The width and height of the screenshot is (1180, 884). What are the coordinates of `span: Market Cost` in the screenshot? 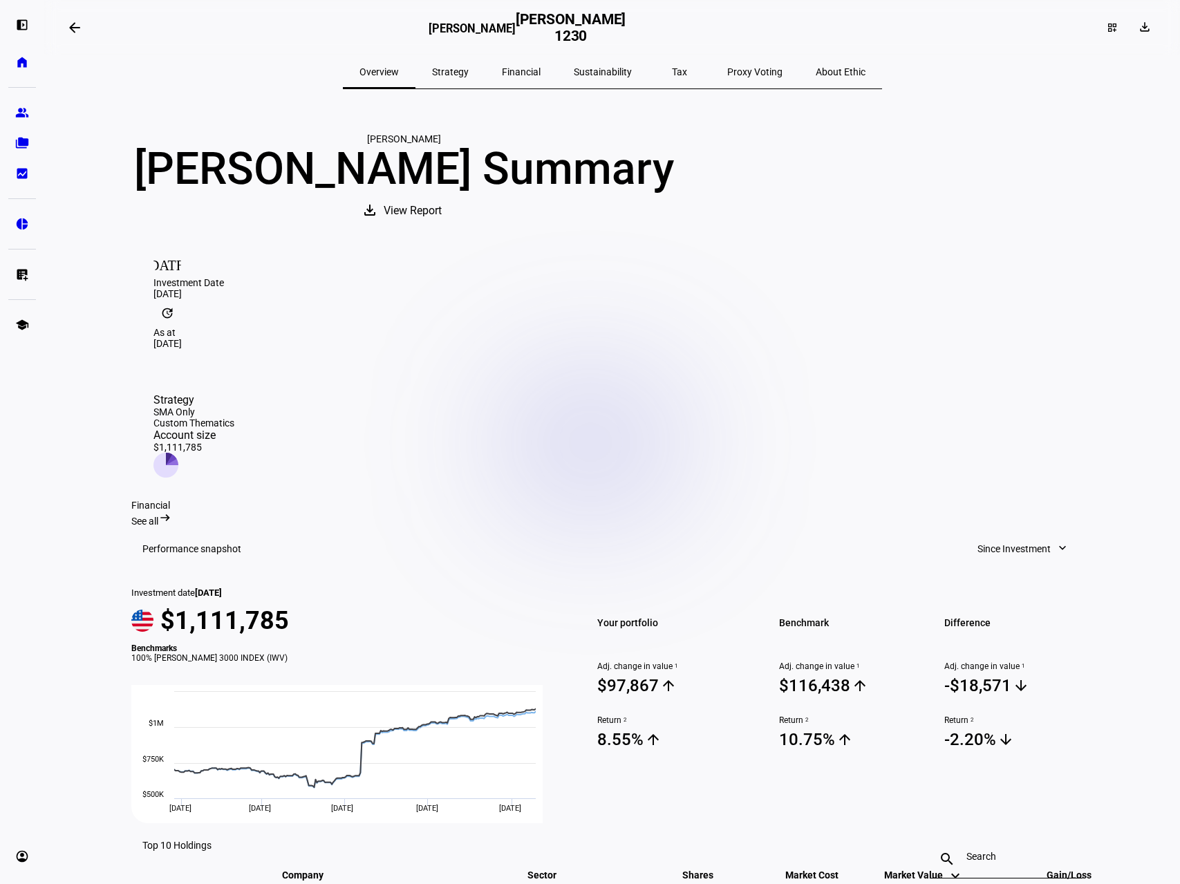 It's located at (801, 875).